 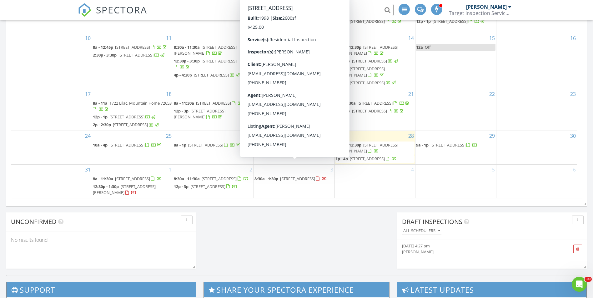 I want to click on span: 8:30a - 1:30p, so click(x=267, y=179).